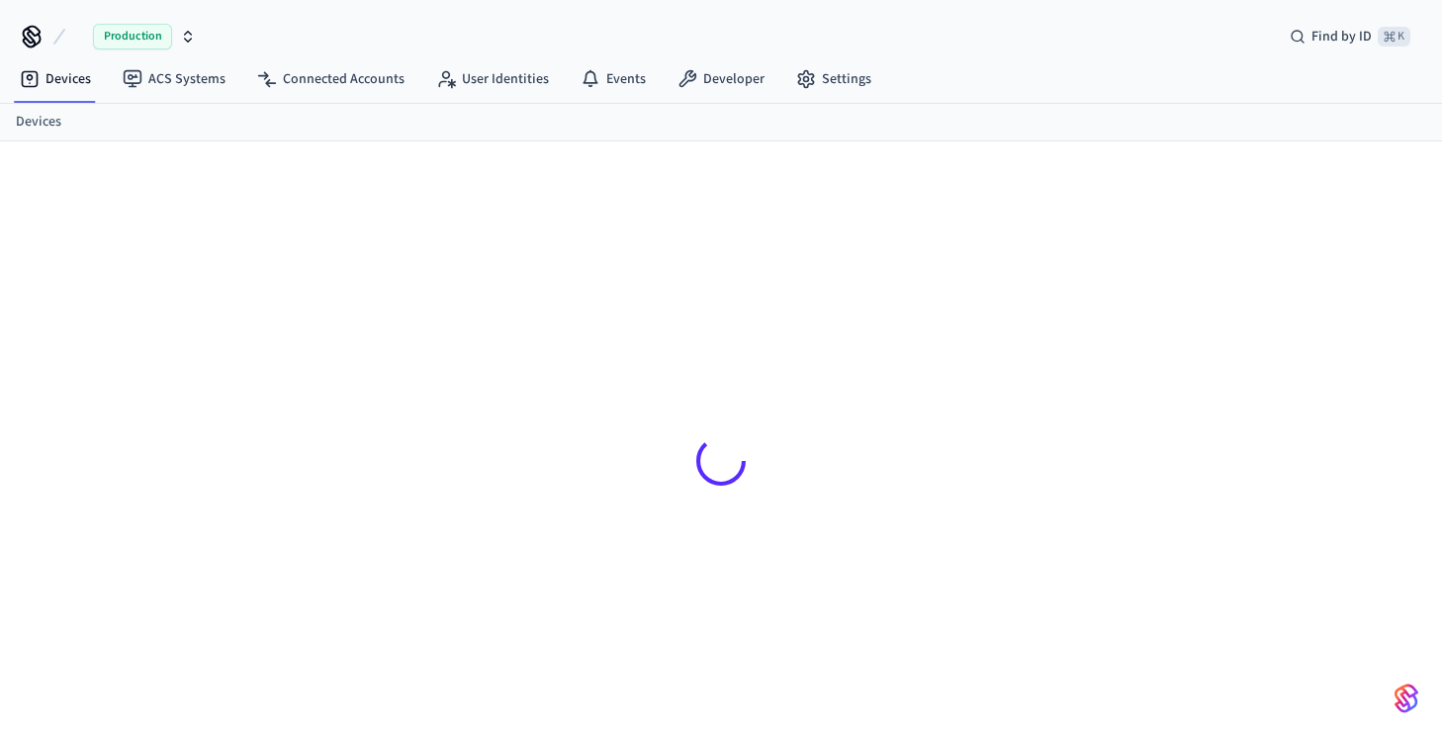  Describe the element at coordinates (834, 79) in the screenshot. I see `a: Settings` at that location.